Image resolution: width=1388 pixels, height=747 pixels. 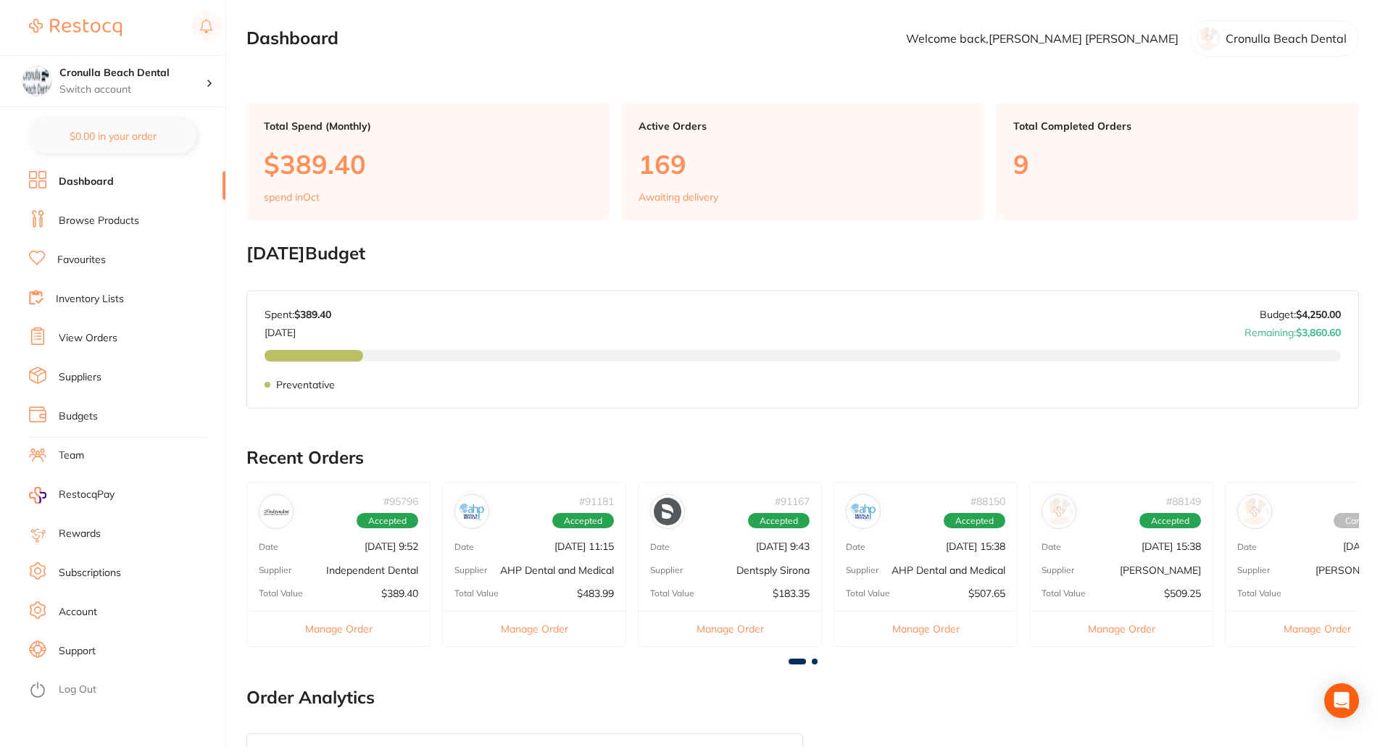 I want to click on p: $183.35, so click(x=791, y=594).